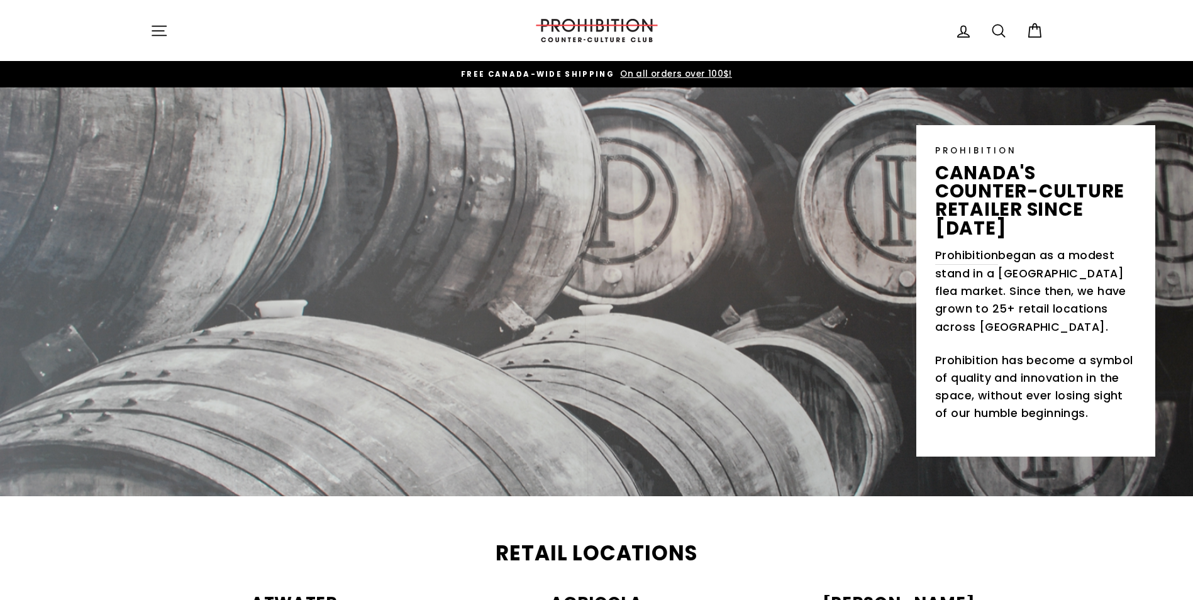  What do you see at coordinates (674, 74) in the screenshot?
I see `span: On all orders over 100$!` at bounding box center [674, 74].